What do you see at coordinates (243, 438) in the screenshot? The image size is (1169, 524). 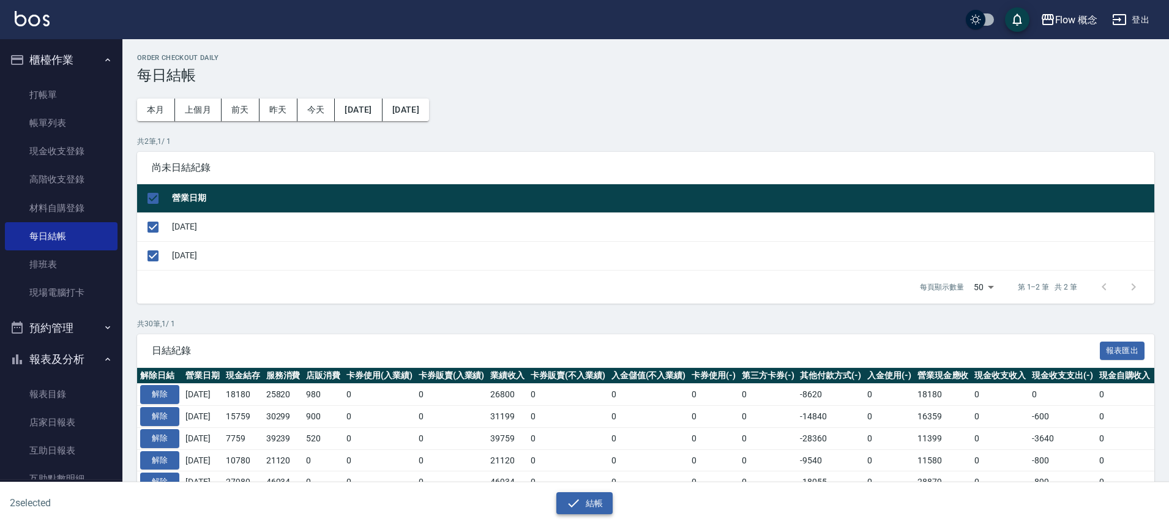 I see `td: 7759` at bounding box center [243, 438].